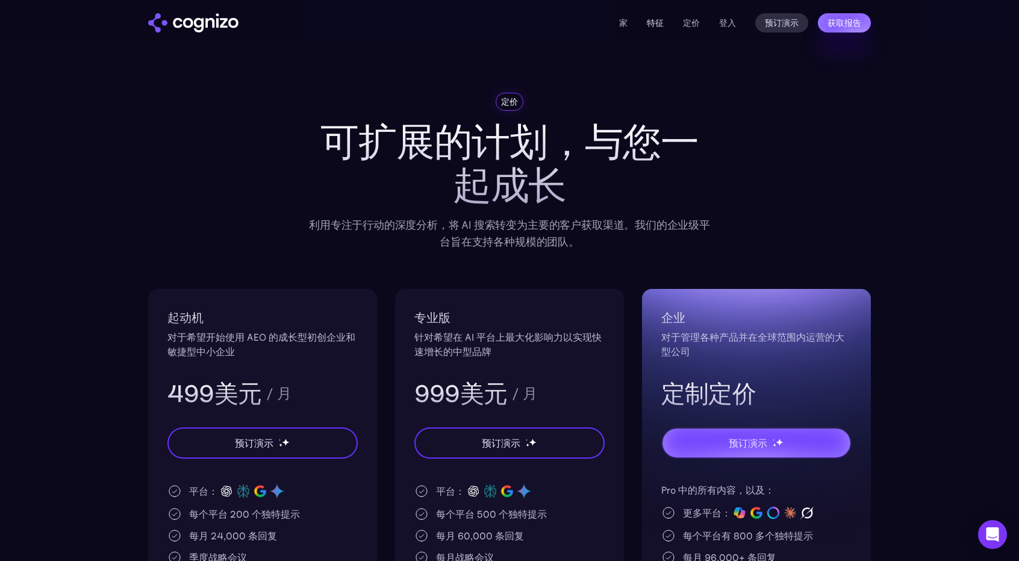  I want to click on font: 利用专注于行动的深度分析，将 AI 搜索转变为主要的客户获取渠道。我们的企业级平台旨在支持各种规模的团队。, so click(509, 233).